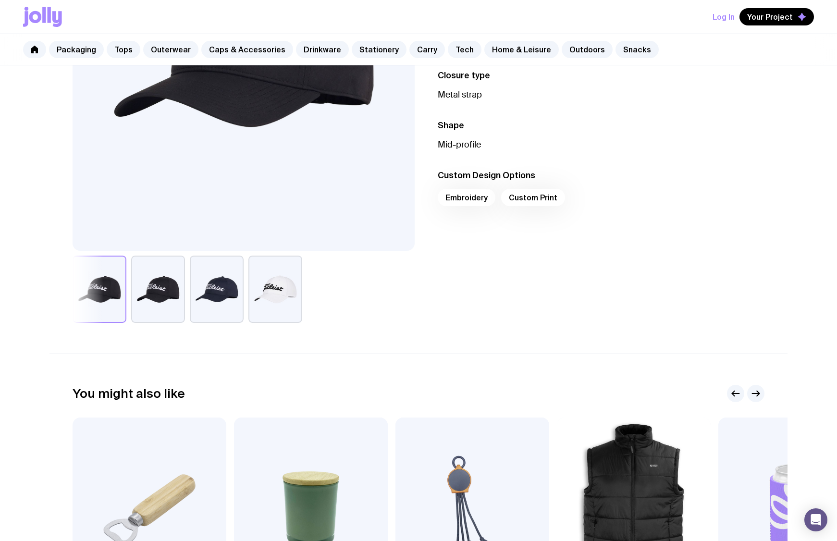  What do you see at coordinates (587, 49) in the screenshot?
I see `a: Outdoors` at bounding box center [587, 49].